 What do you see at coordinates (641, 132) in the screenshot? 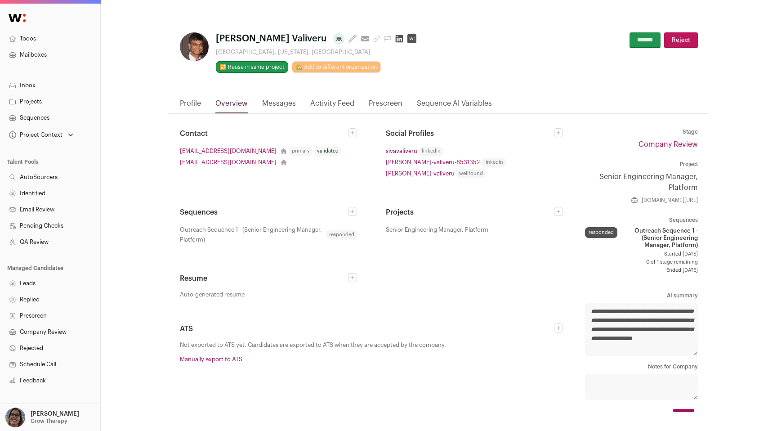
I see `dt: Stage` at bounding box center [641, 132].